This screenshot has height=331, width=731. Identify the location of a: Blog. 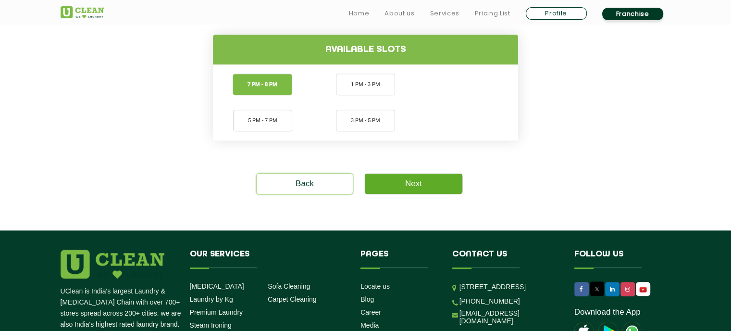
(367, 299).